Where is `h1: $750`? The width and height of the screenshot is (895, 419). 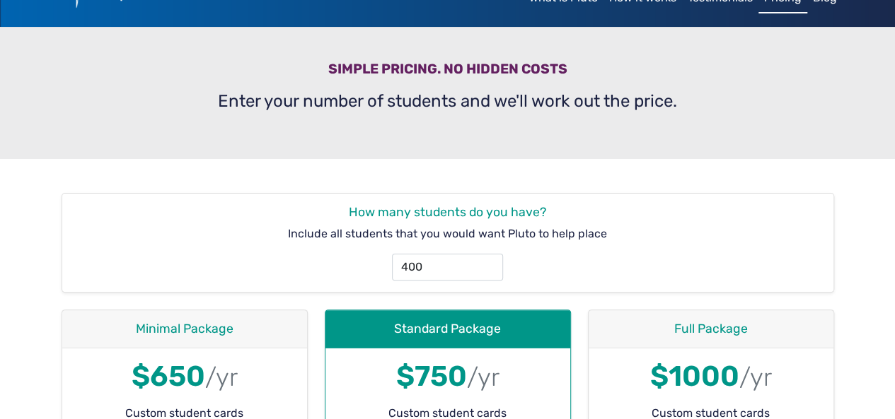 h1: $750 is located at coordinates (448, 377).